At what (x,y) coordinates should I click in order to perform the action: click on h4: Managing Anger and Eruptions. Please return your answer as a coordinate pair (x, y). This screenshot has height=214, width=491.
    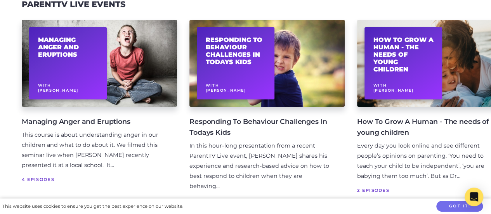
    Looking at the image, I should click on (93, 122).